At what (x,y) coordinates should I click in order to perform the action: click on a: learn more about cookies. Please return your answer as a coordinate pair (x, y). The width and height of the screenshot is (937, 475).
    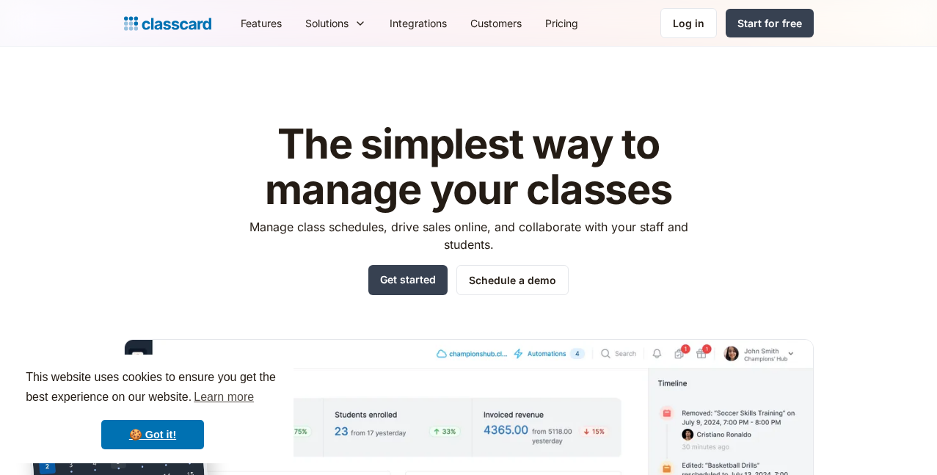
    Looking at the image, I should click on (224, 397).